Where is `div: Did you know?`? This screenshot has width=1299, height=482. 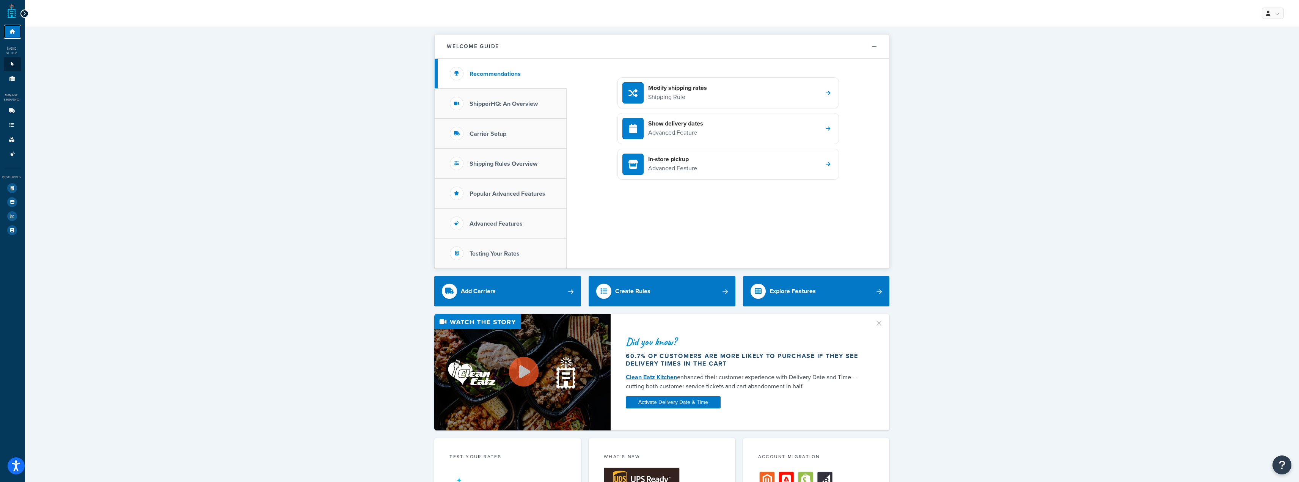 div: Did you know? is located at coordinates (746, 342).